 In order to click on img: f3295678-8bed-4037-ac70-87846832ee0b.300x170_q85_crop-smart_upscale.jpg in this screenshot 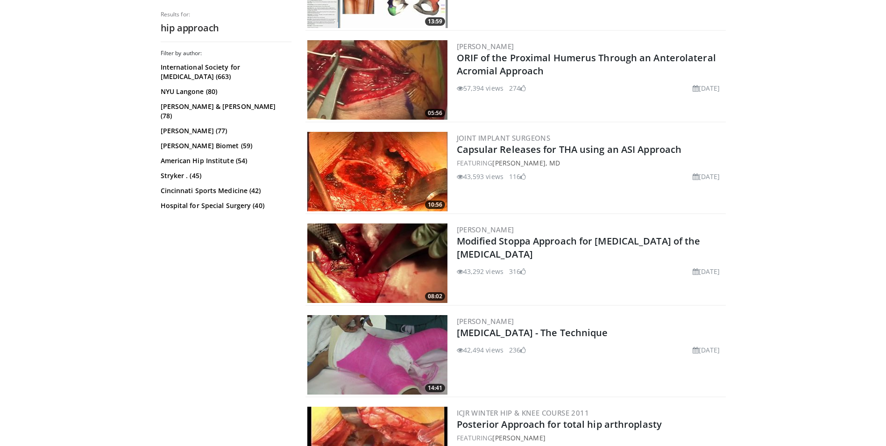, I will do `click(378, 263)`.